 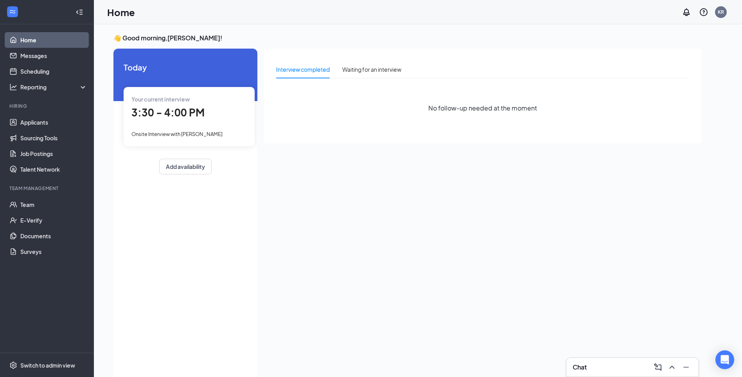 What do you see at coordinates (704, 12) in the screenshot?
I see `svg: QuestionInfo` at bounding box center [704, 12].